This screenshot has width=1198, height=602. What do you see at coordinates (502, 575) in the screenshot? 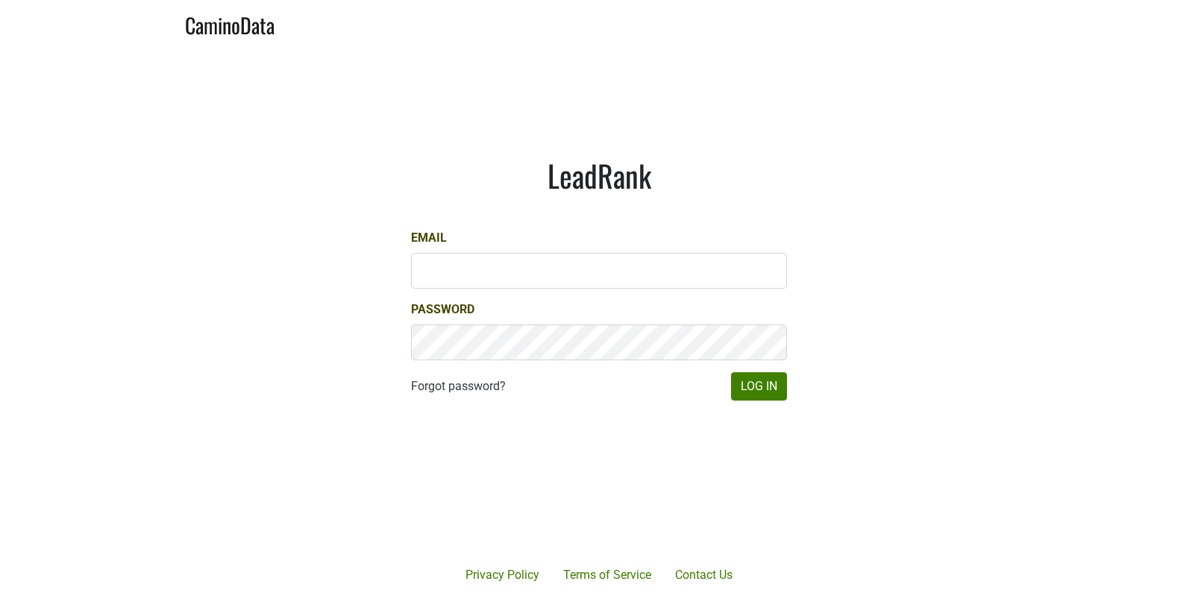
I see `a: Privacy Policy` at bounding box center [502, 575].